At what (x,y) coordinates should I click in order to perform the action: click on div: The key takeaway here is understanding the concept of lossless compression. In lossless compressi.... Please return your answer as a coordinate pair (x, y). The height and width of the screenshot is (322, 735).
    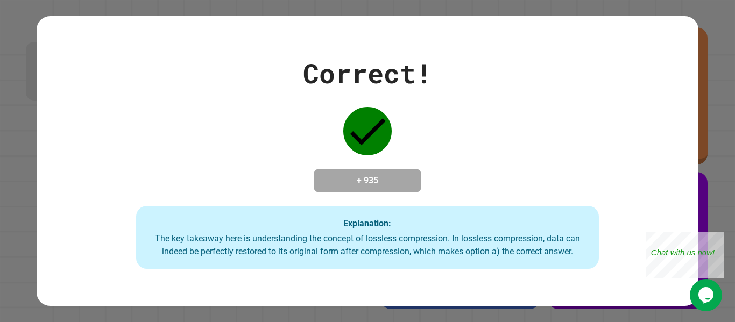
    Looking at the image, I should click on (368, 245).